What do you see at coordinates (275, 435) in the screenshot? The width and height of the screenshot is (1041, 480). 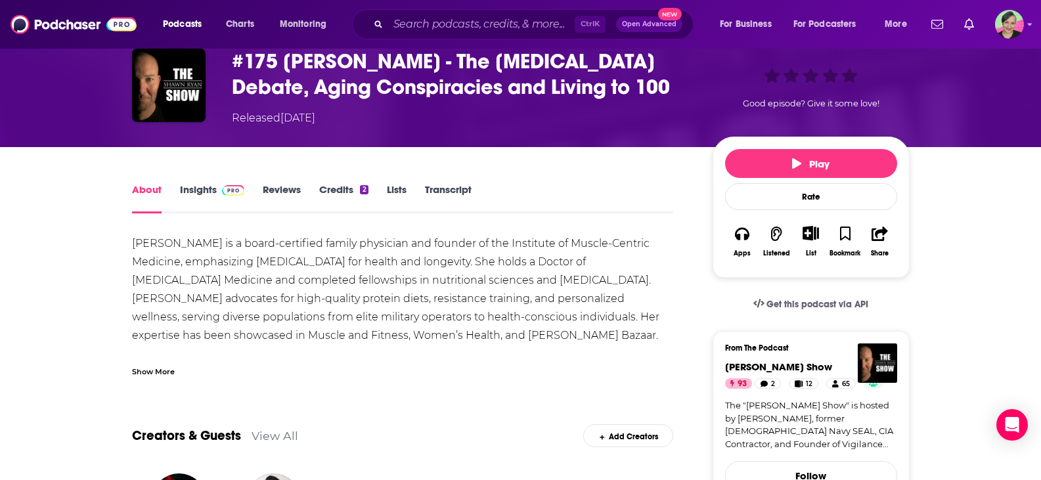 I see `a: View All` at bounding box center [275, 435].